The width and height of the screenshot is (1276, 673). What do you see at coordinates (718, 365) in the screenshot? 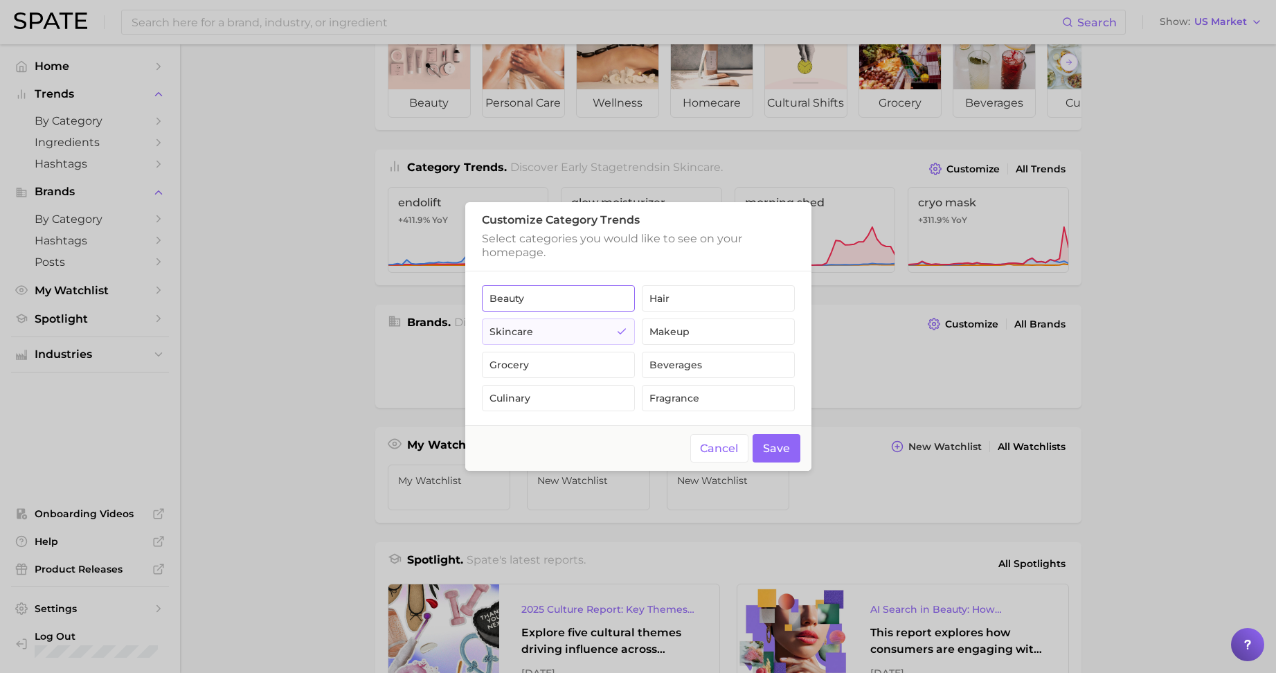
I see `button: beverages` at bounding box center [718, 365].